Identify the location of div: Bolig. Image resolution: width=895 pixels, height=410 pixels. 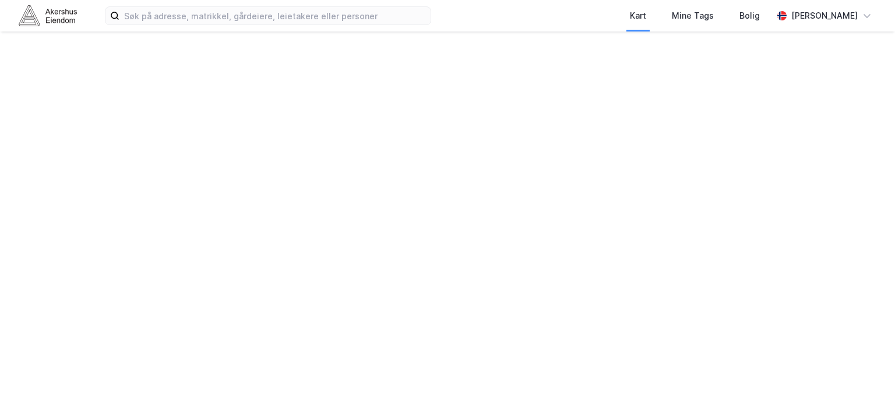
(749, 16).